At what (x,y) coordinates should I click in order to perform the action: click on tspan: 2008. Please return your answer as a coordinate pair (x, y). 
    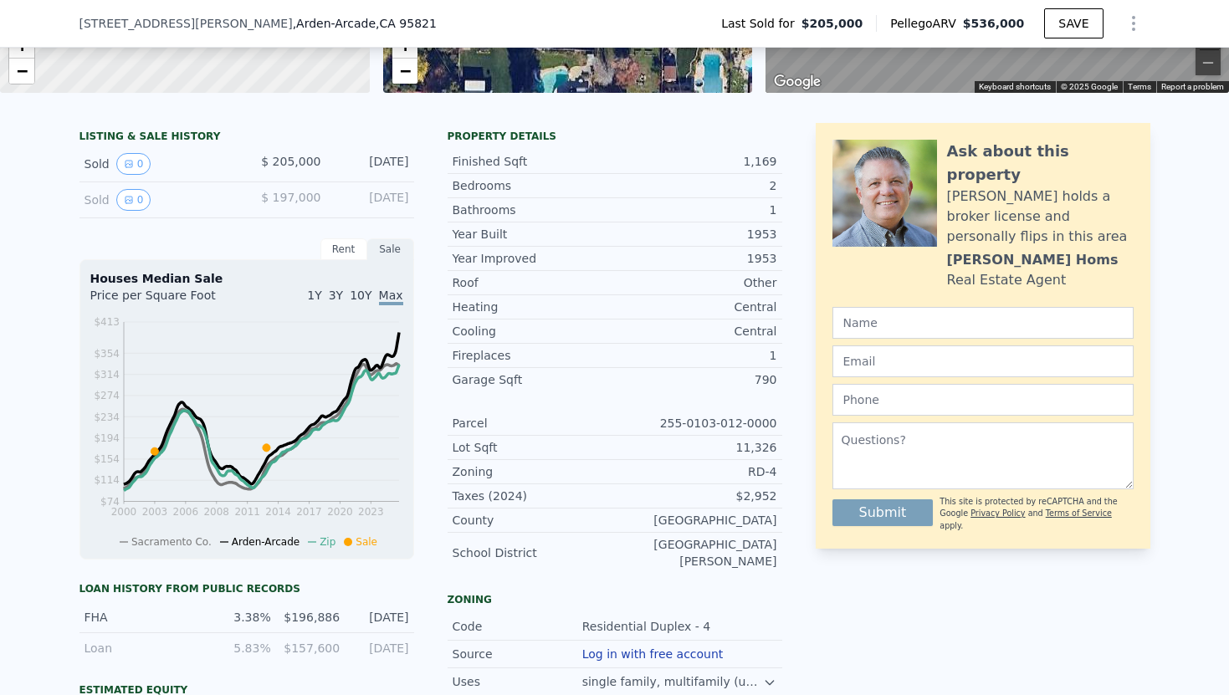
    Looking at the image, I should click on (216, 512).